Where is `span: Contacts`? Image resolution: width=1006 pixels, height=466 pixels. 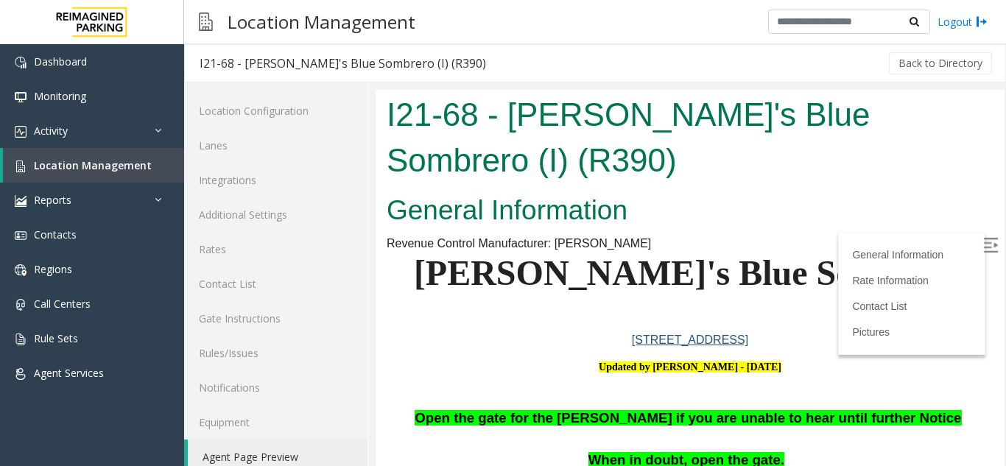
span: Contacts is located at coordinates (55, 234).